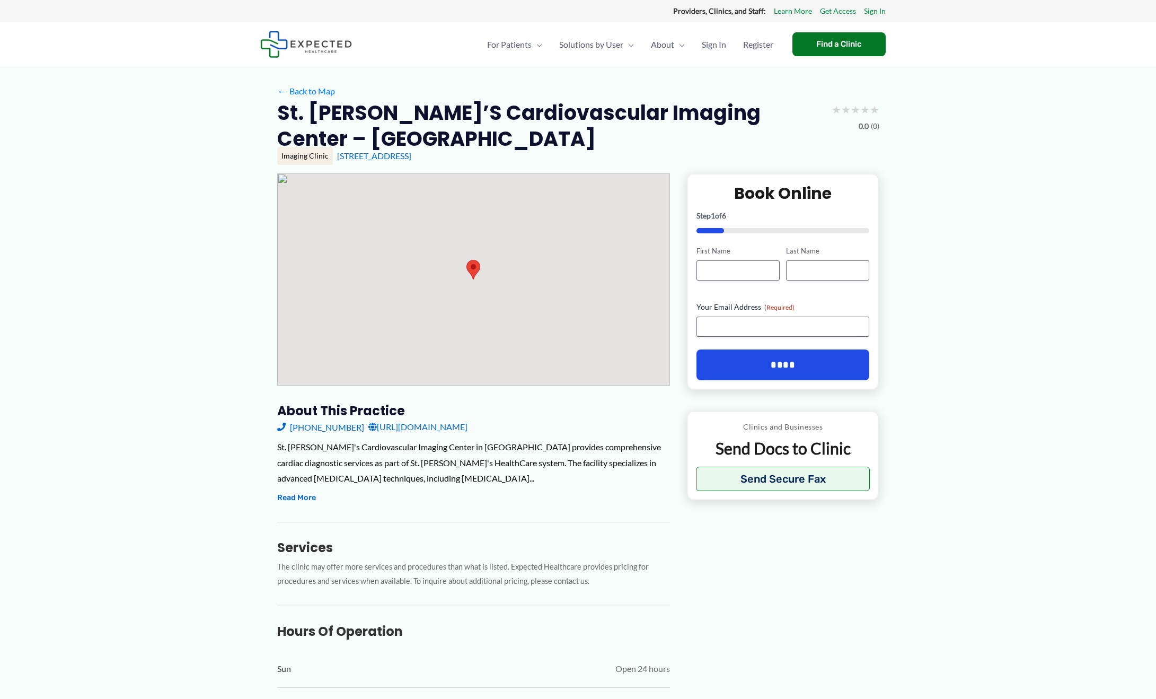 This screenshot has height=699, width=1156. I want to click on span: (0), so click(875, 126).